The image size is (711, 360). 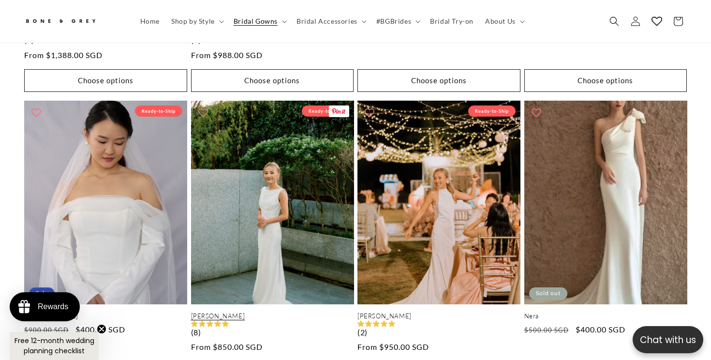 What do you see at coordinates (196, 21) in the screenshot?
I see `summary: Shop by Style` at bounding box center [196, 21].